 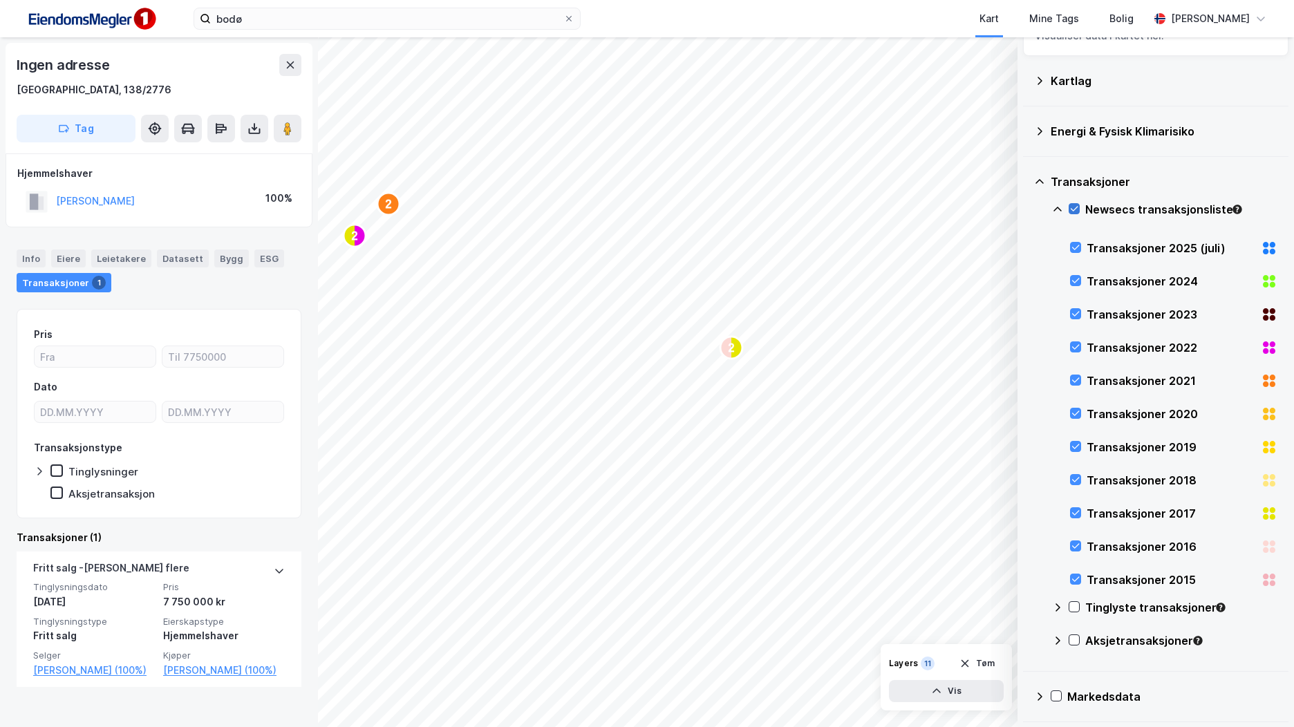 What do you see at coordinates (103, 471) in the screenshot?
I see `div: Tinglysninger` at bounding box center [103, 471].